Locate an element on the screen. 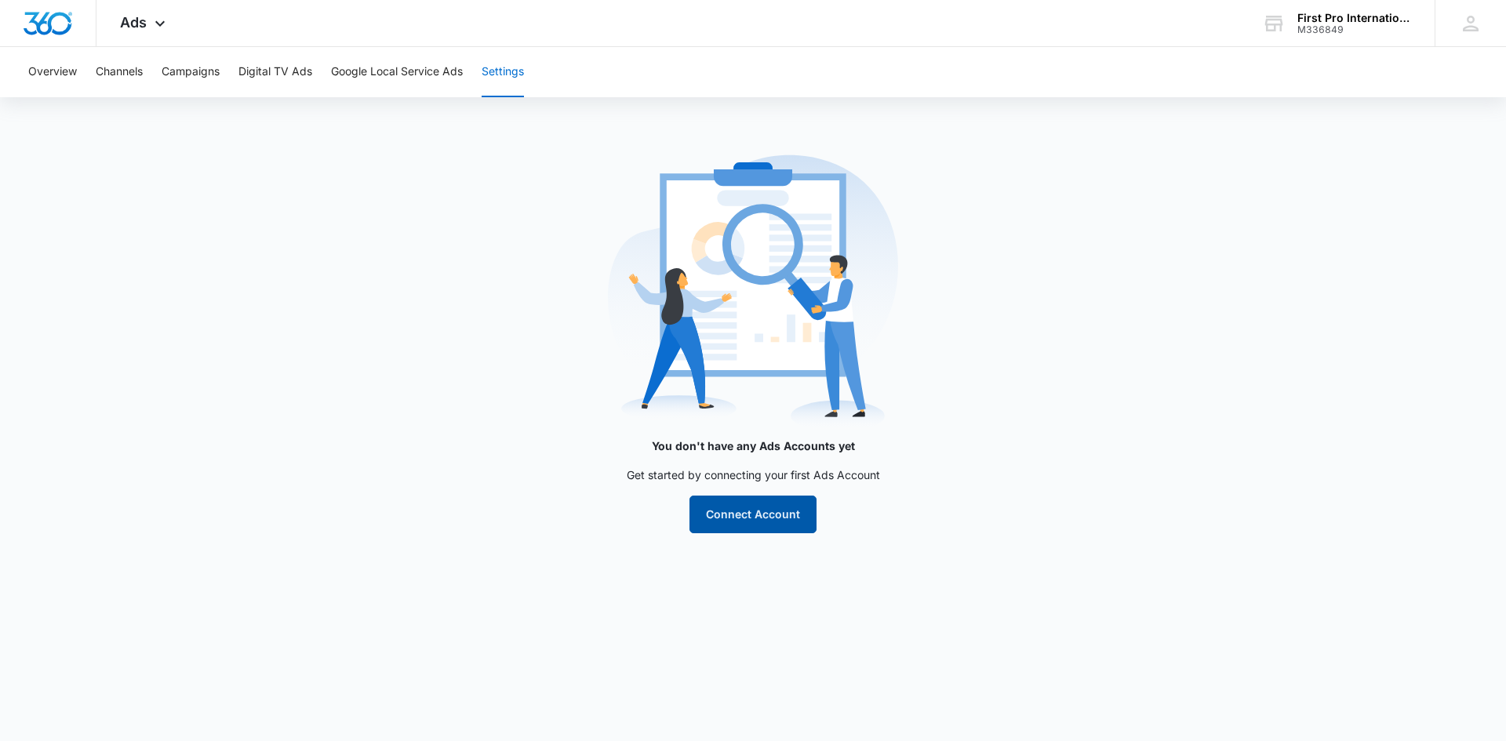 Image resolution: width=1506 pixels, height=741 pixels. span: Ads is located at coordinates (133, 22).